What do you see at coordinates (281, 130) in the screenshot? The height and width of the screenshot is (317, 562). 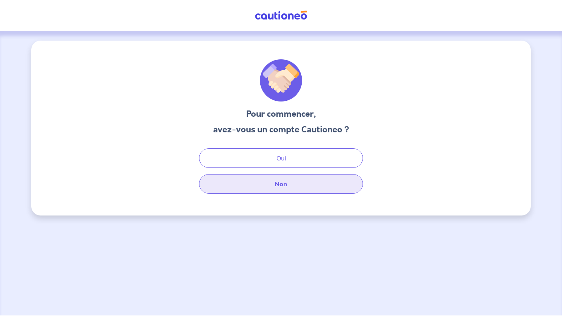 I see `h3: avez-vous un compte Cautioneo ?` at bounding box center [281, 130].